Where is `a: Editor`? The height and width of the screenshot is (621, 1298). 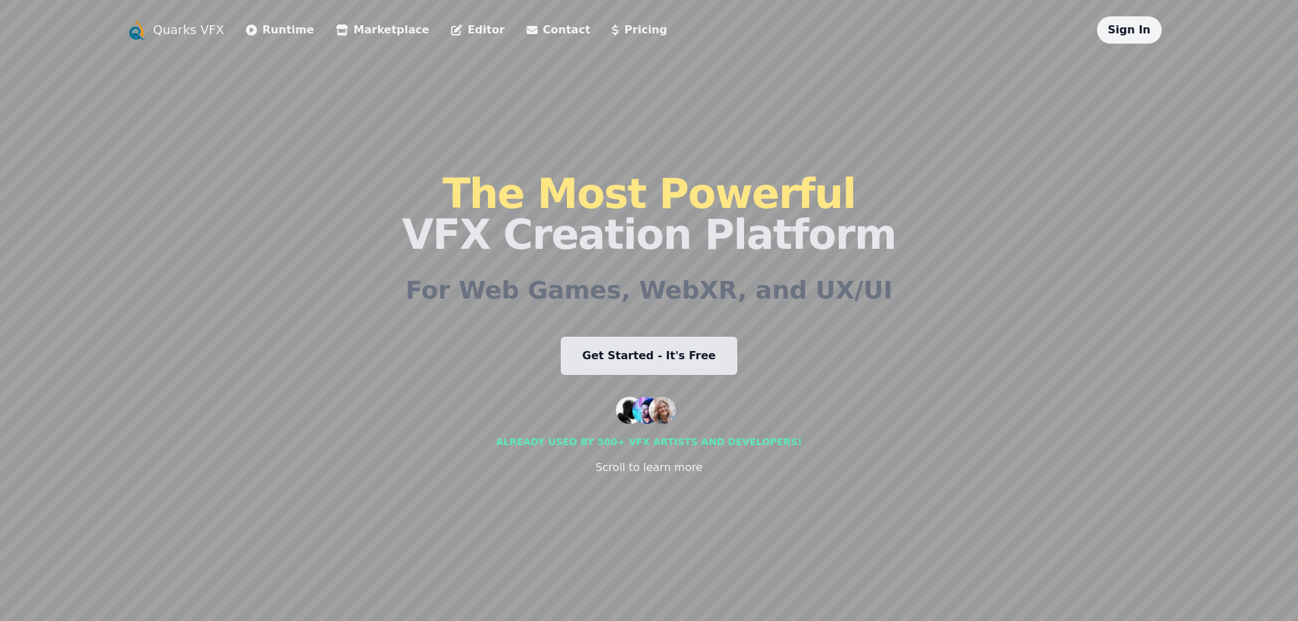
a: Editor is located at coordinates (478, 30).